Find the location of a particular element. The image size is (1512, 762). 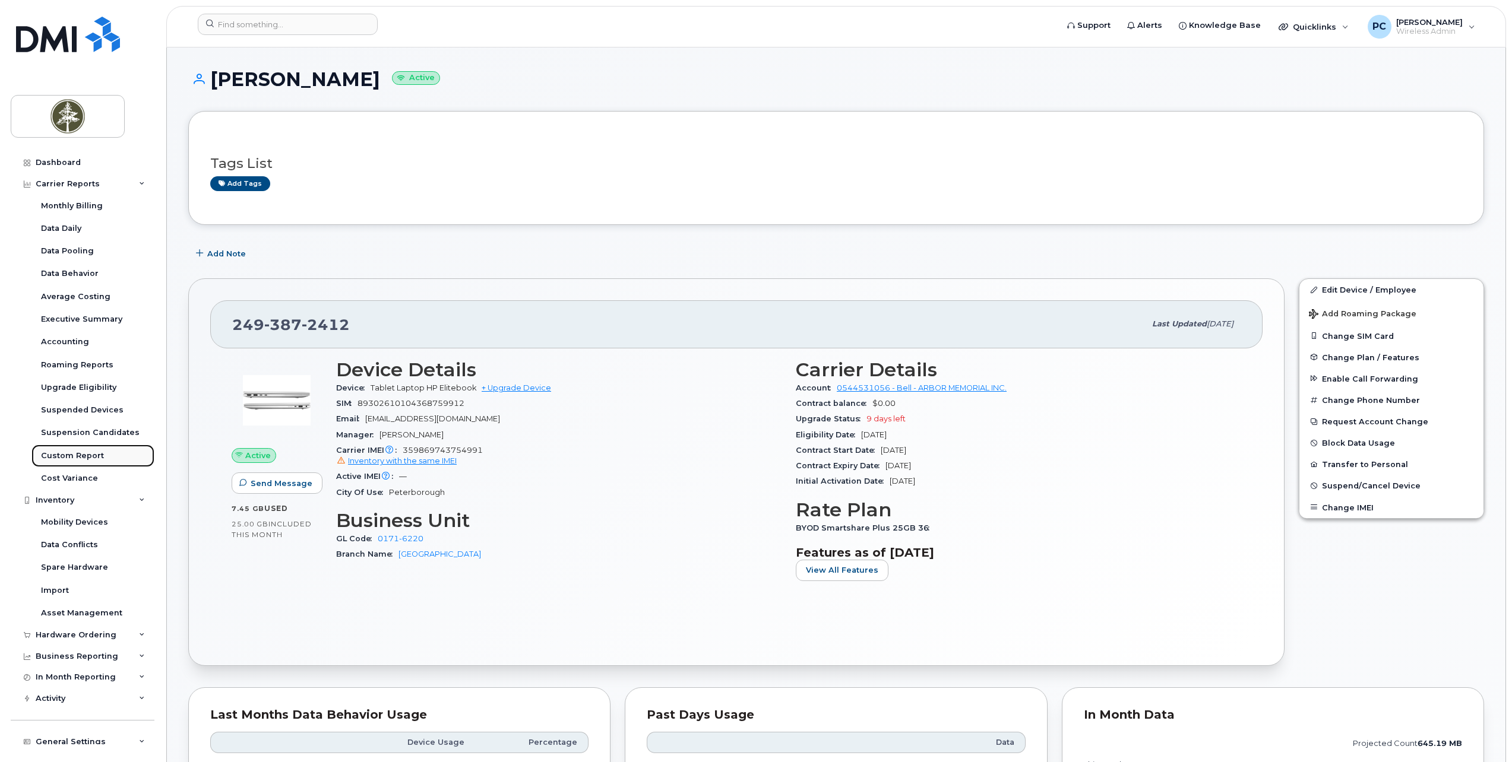

span: Suspend/Cancel Device is located at coordinates (1371, 486).